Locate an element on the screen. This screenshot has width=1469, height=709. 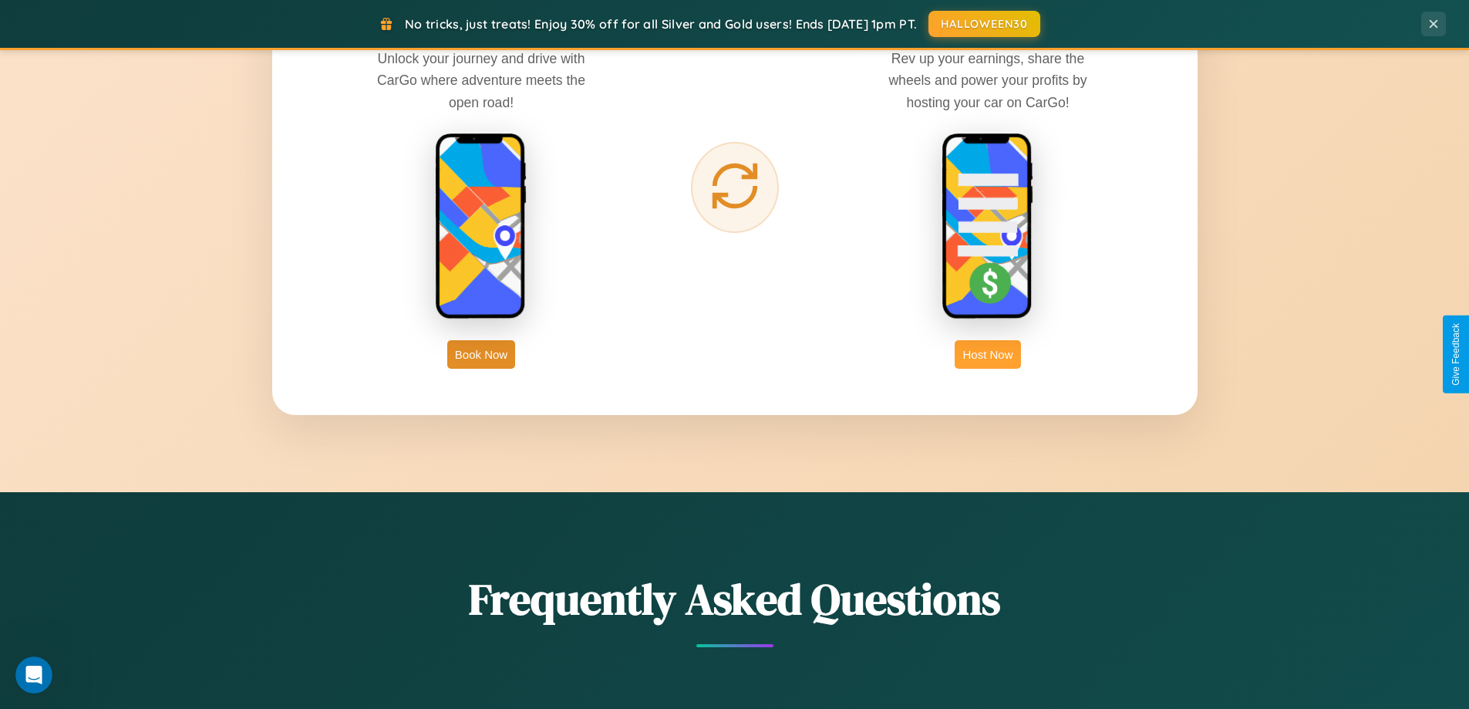
img: rent phone is located at coordinates (481, 227).